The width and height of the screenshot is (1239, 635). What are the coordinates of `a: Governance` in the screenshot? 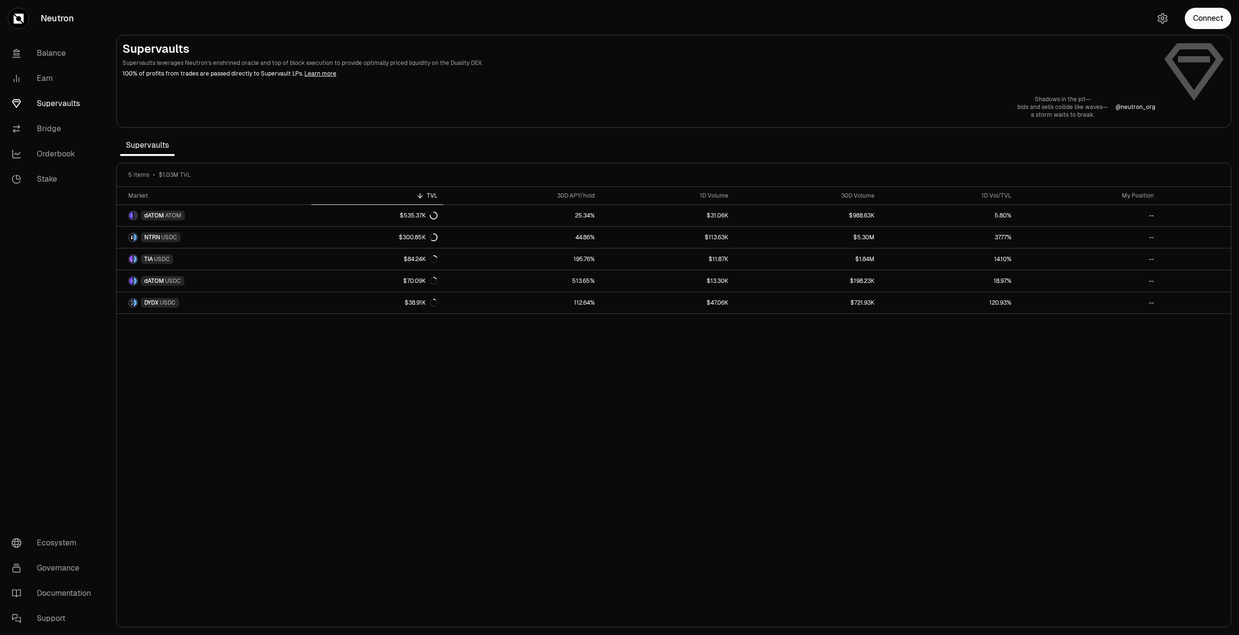 It's located at (54, 568).